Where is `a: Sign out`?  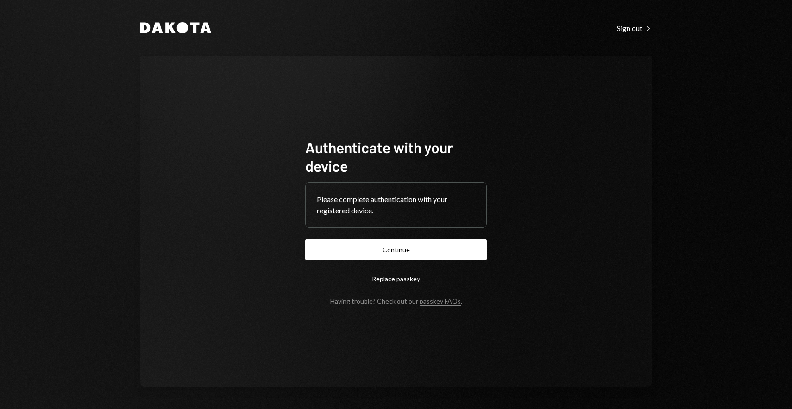 a: Sign out is located at coordinates (634, 28).